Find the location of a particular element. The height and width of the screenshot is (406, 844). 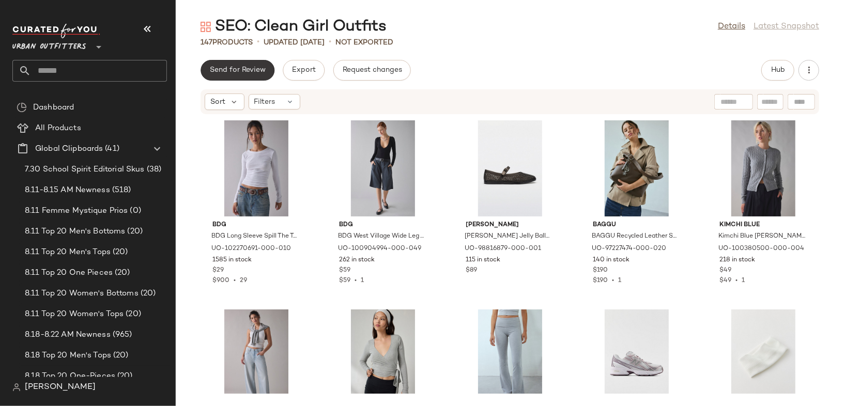

span: (38) is located at coordinates (153, 169).